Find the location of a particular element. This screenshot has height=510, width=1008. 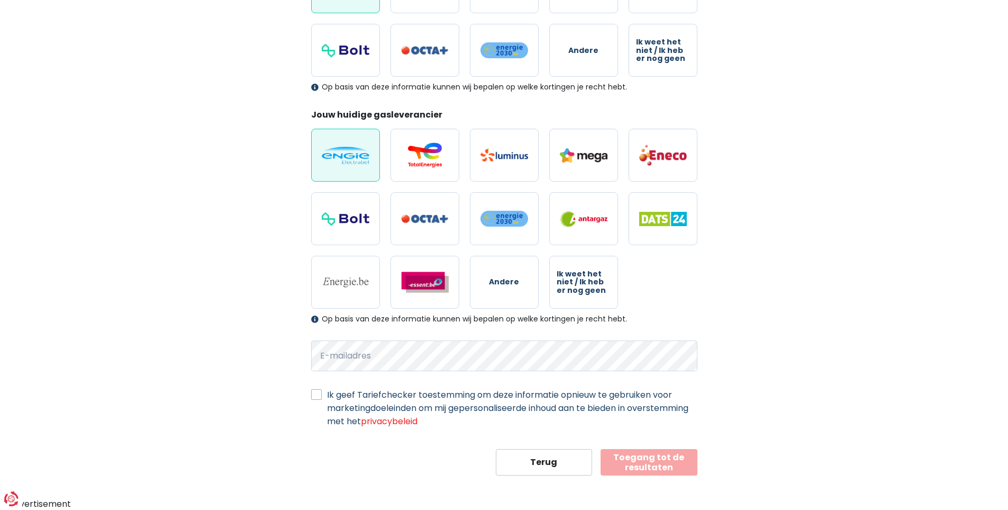

img: Engie / Electrabel is located at coordinates (346, 155).